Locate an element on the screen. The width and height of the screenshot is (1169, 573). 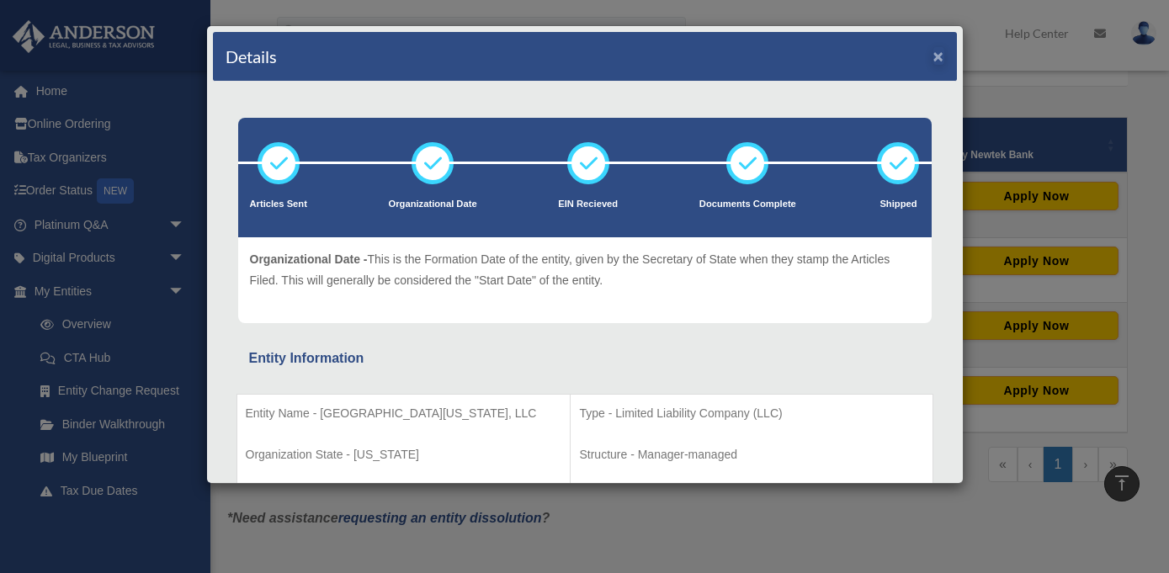
p: Type - Limited Liability Company (LLC) is located at coordinates (751, 413).